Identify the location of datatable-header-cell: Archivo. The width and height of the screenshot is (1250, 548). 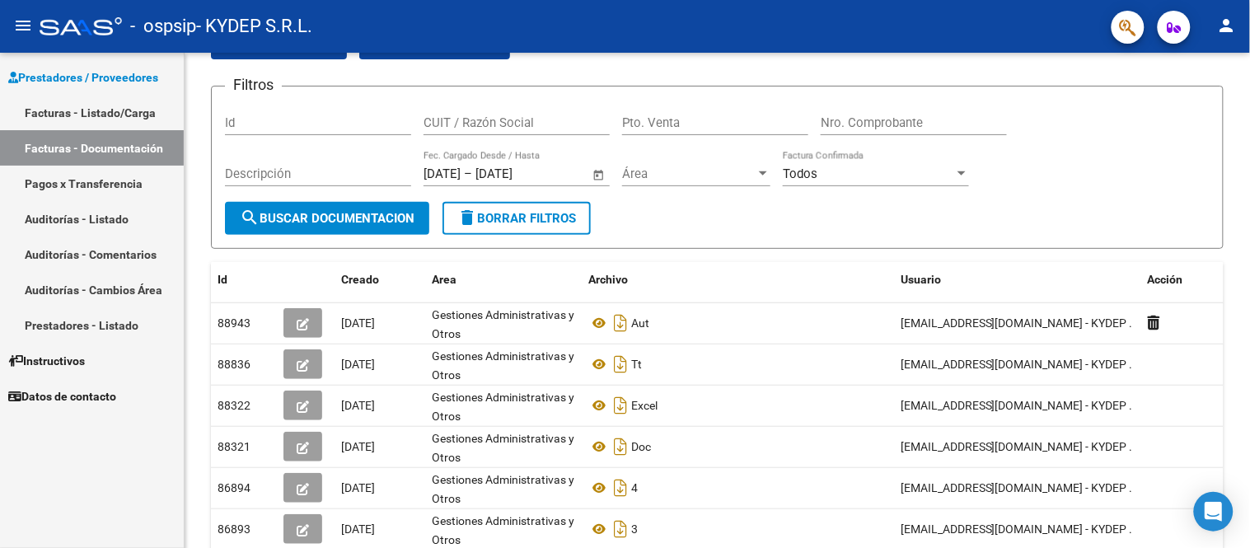
(737, 279).